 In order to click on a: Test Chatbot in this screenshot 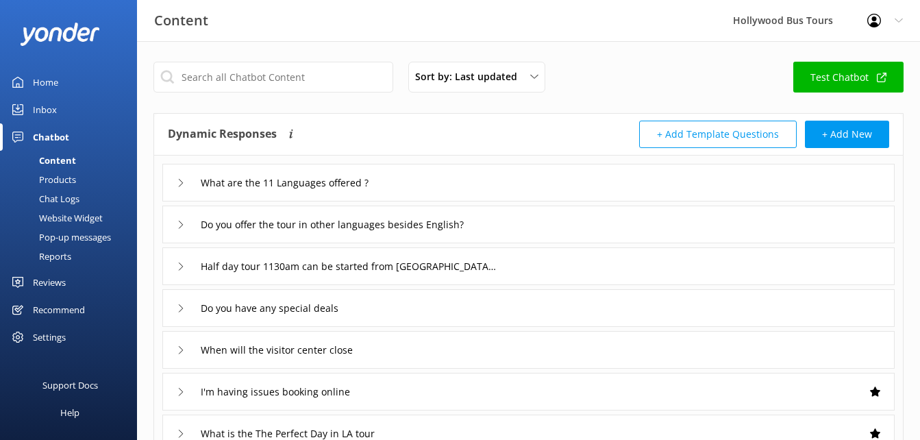, I will do `click(848, 77)`.